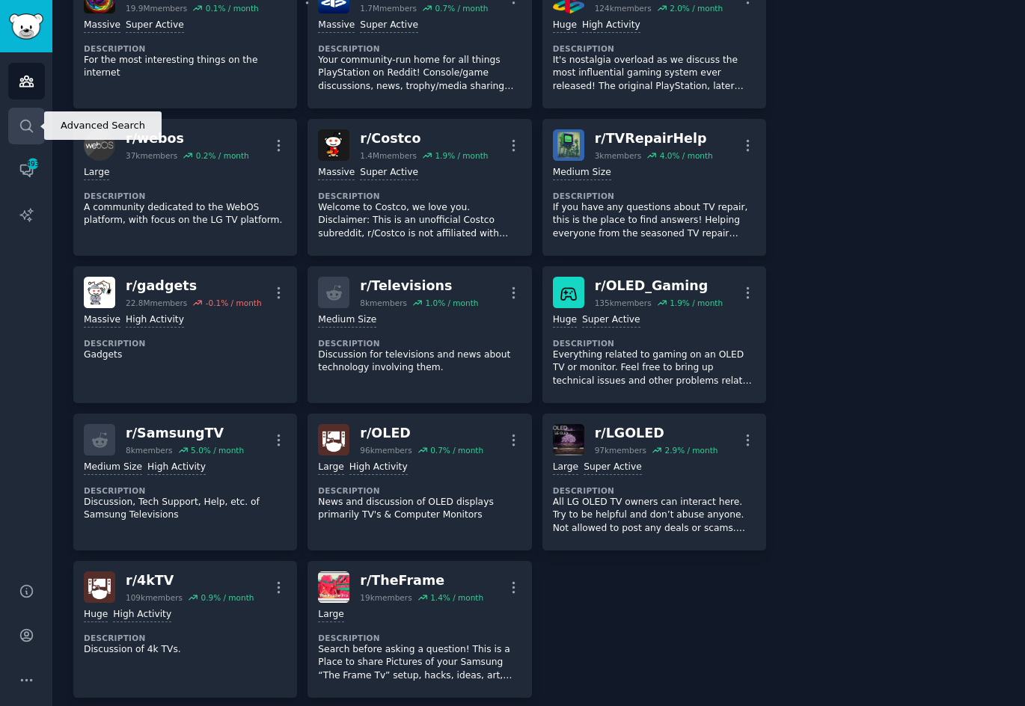 Image resolution: width=1025 pixels, height=706 pixels. Describe the element at coordinates (419, 509) in the screenshot. I see `p: News and discussion of OLED displays primarily TV's & Computer Monitors` at that location.